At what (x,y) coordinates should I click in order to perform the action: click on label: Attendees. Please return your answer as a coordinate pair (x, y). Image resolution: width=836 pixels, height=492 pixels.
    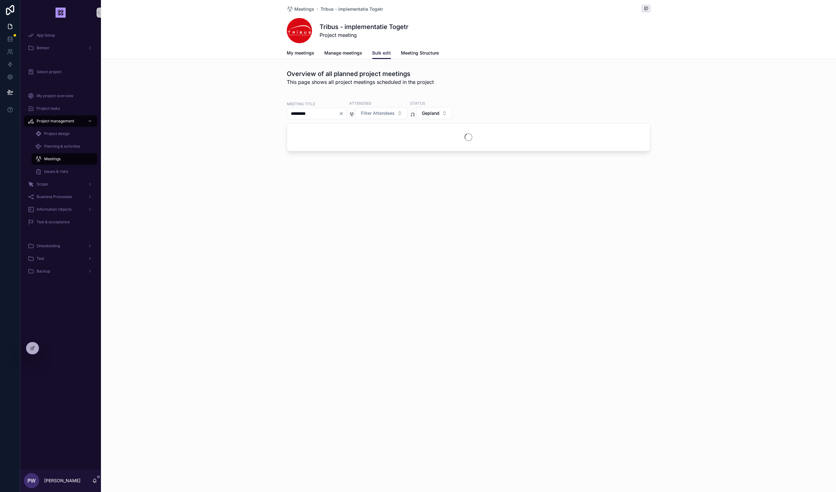
    Looking at the image, I should click on (360, 103).